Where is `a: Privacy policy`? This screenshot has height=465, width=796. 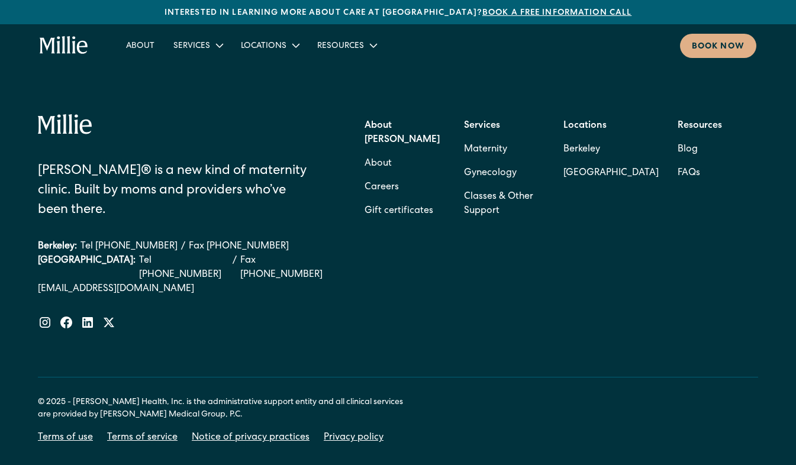
a: Privacy policy is located at coordinates (353, 438).